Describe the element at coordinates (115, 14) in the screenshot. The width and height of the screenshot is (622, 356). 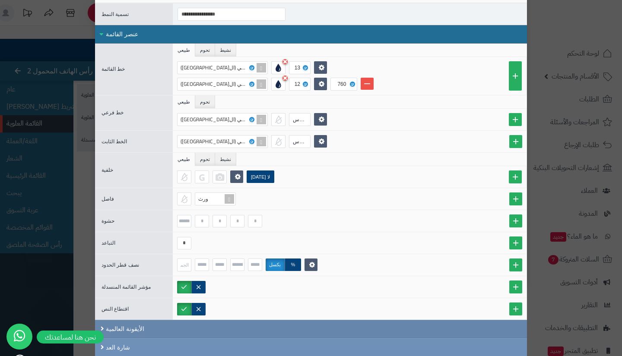
I see `font: تسمية النمط` at that location.